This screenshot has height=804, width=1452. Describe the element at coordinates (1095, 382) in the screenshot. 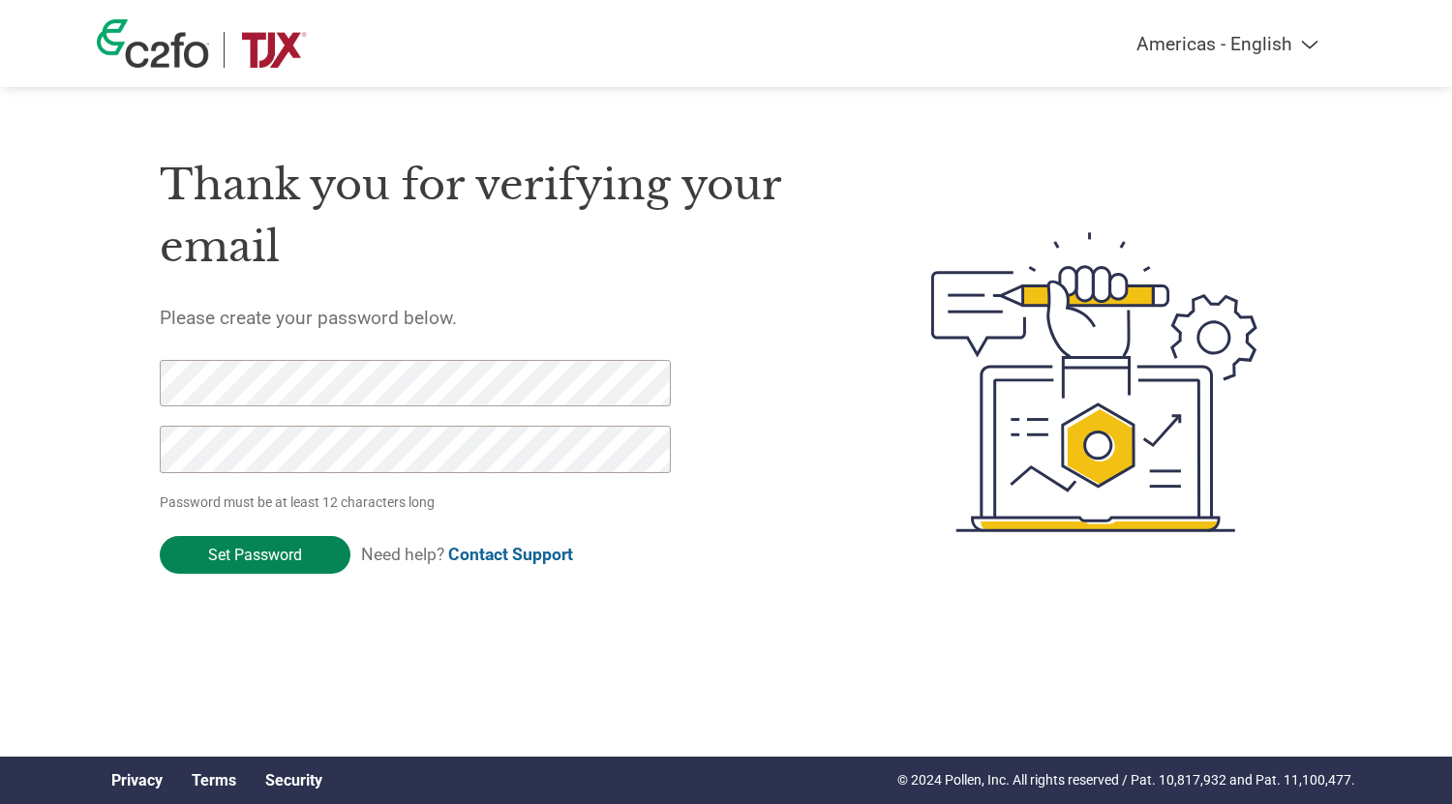

I see `img: create-password` at that location.